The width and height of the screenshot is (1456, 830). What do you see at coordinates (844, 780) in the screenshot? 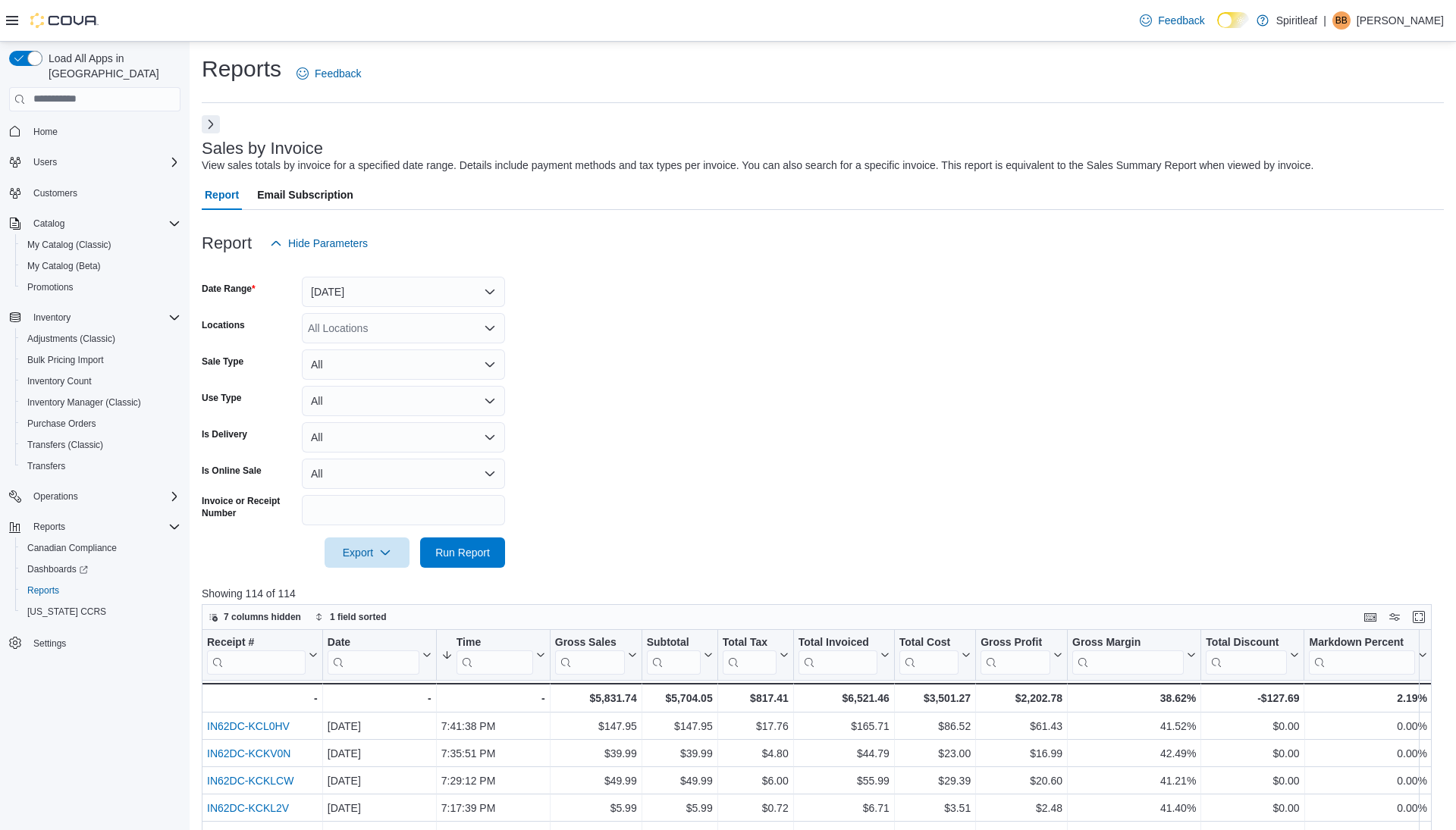
I see `div: $55.99` at bounding box center [844, 780].